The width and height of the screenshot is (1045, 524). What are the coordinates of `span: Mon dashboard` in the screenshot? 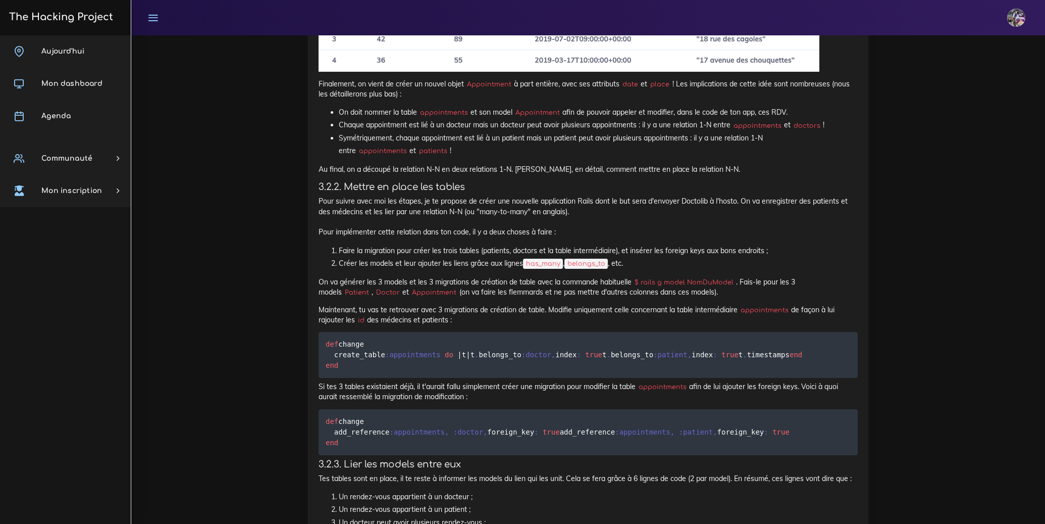 It's located at (72, 83).